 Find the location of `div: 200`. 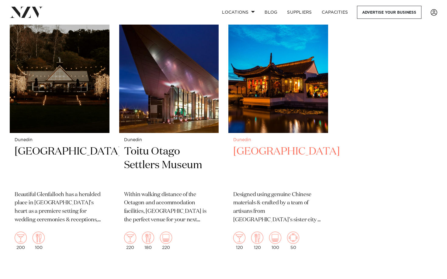

div: 200 is located at coordinates (21, 241).